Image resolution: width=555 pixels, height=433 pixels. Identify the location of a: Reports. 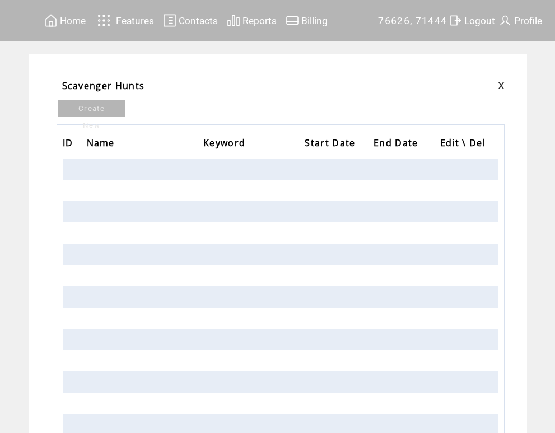
(251, 20).